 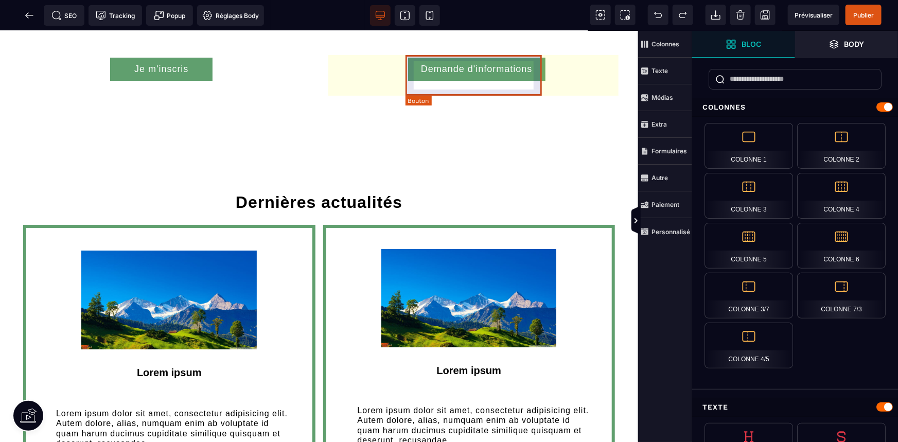 What do you see at coordinates (683, 15) in the screenshot?
I see `span: Rétablir` at bounding box center [683, 15].